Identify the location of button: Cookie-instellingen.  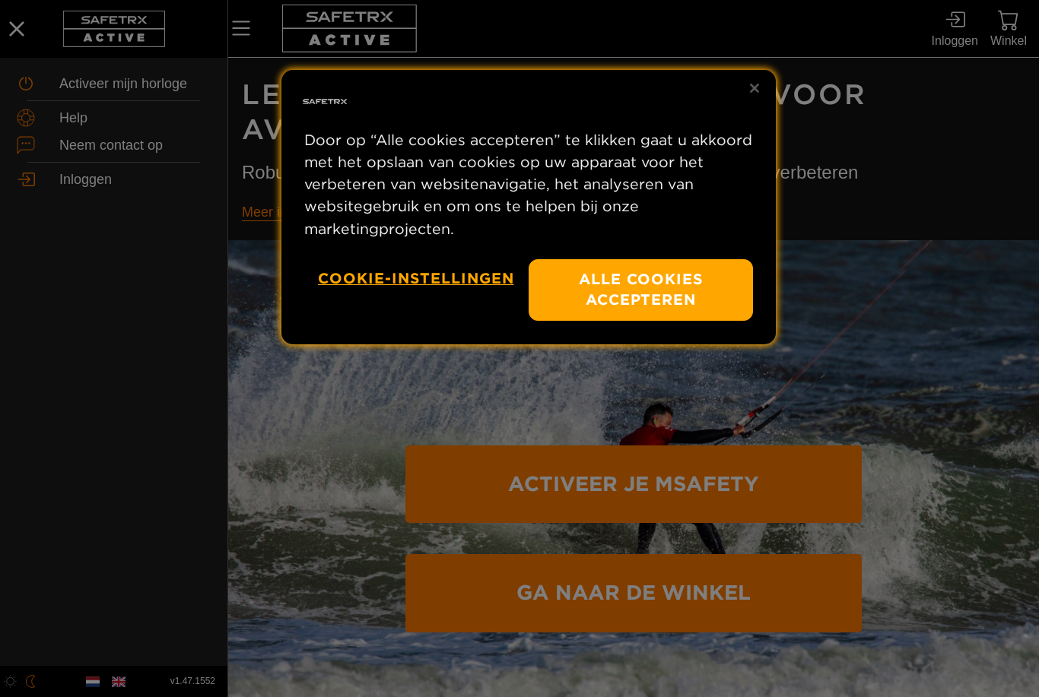
(416, 278).